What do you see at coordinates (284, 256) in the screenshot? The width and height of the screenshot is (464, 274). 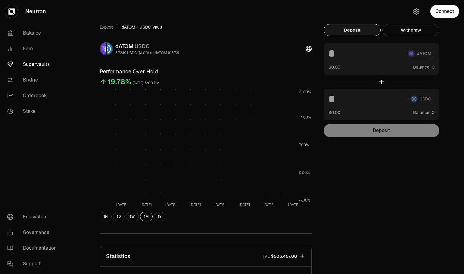 I see `span: $506,457.08` at bounding box center [284, 256].